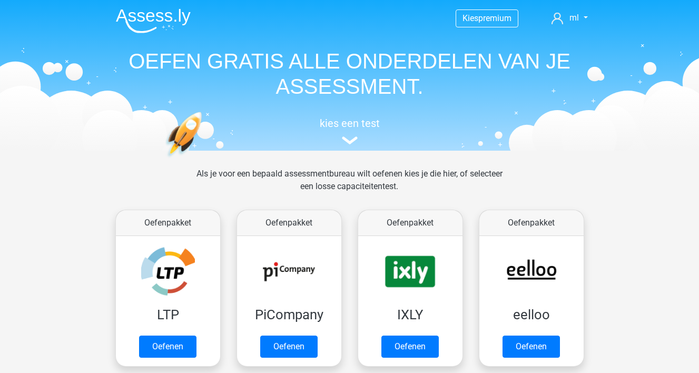 The height and width of the screenshot is (373, 699). I want to click on h1: OEFEN GRATIS ALLE ONDERDELEN VAN JE ASSESSMENT., so click(350, 74).